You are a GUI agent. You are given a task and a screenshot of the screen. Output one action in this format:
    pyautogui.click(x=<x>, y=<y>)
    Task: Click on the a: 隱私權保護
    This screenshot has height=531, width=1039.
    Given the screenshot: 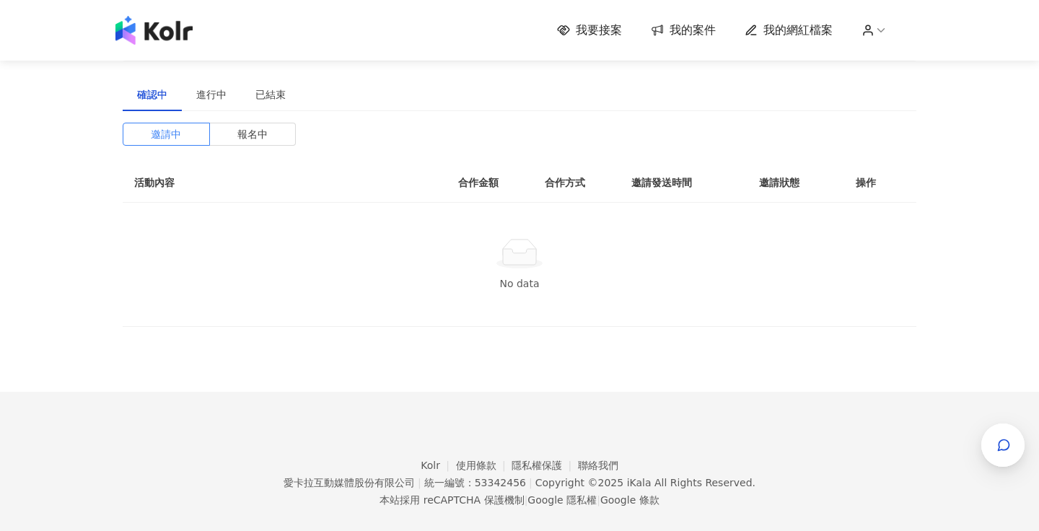 What is the action you would take?
    pyautogui.click(x=545, y=465)
    